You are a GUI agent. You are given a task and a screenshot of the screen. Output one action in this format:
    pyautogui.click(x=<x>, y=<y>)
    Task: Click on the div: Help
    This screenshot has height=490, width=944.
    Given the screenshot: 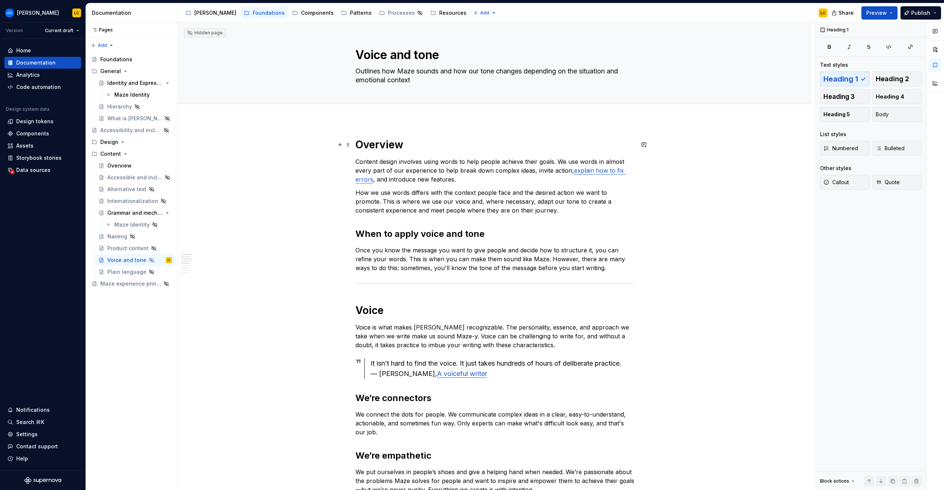 What is the action you would take?
    pyautogui.click(x=22, y=458)
    